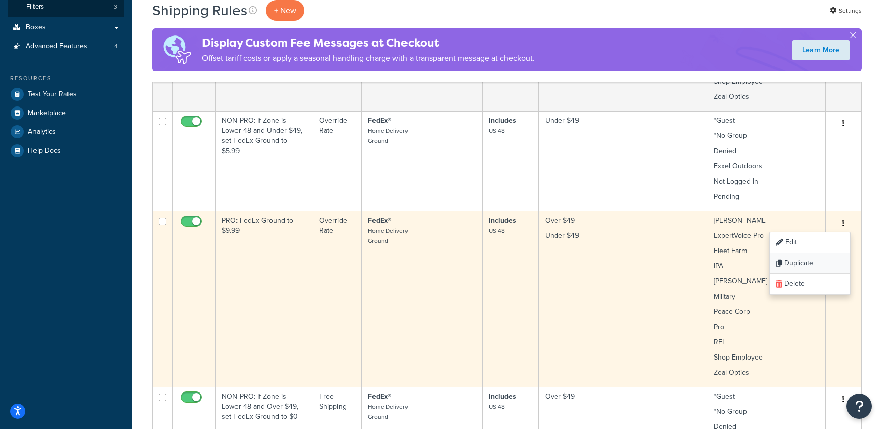 The height and width of the screenshot is (429, 882). Describe the element at coordinates (56, 46) in the screenshot. I see `span: Advanced Features` at that location.